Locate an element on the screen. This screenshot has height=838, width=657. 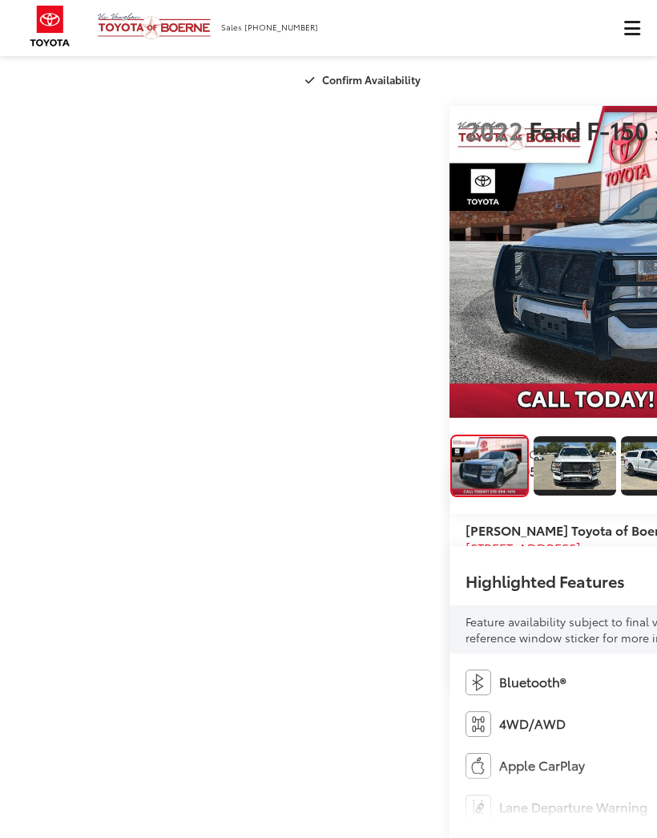
img: Apple CarPlay is located at coordinates (479, 766).